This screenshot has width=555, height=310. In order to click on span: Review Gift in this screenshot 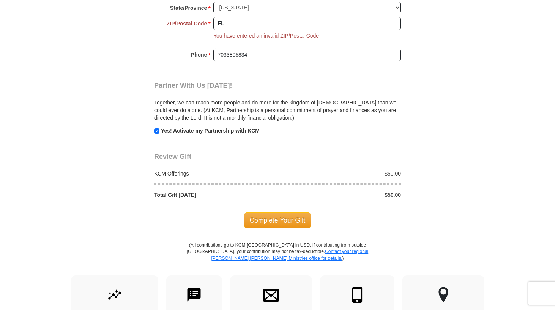, I will do `click(173, 156)`.